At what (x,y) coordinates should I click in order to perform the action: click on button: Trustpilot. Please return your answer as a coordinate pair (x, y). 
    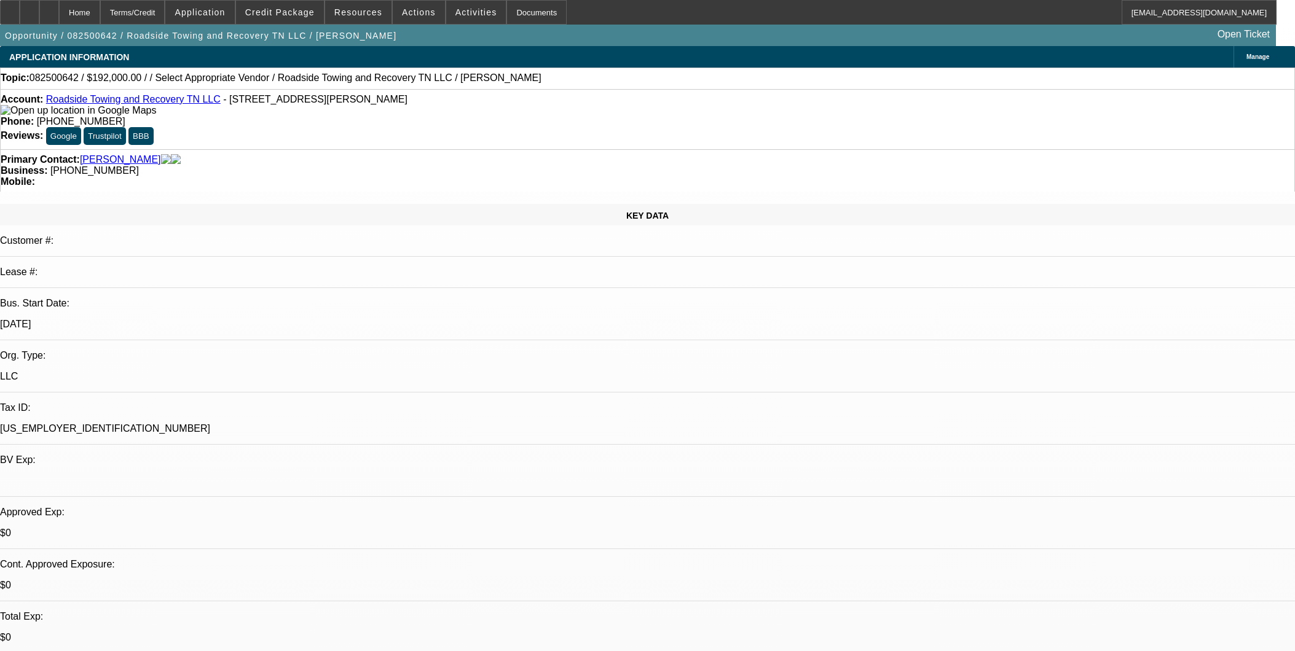
    Looking at the image, I should click on (104, 136).